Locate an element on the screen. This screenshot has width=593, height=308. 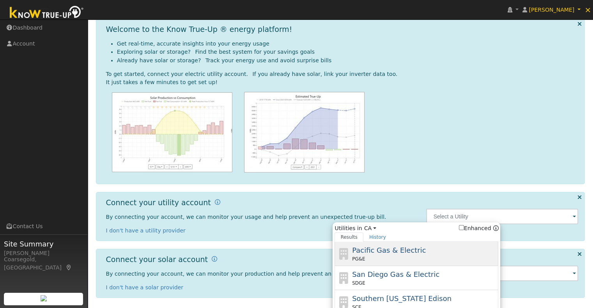
a: History is located at coordinates (377, 237).